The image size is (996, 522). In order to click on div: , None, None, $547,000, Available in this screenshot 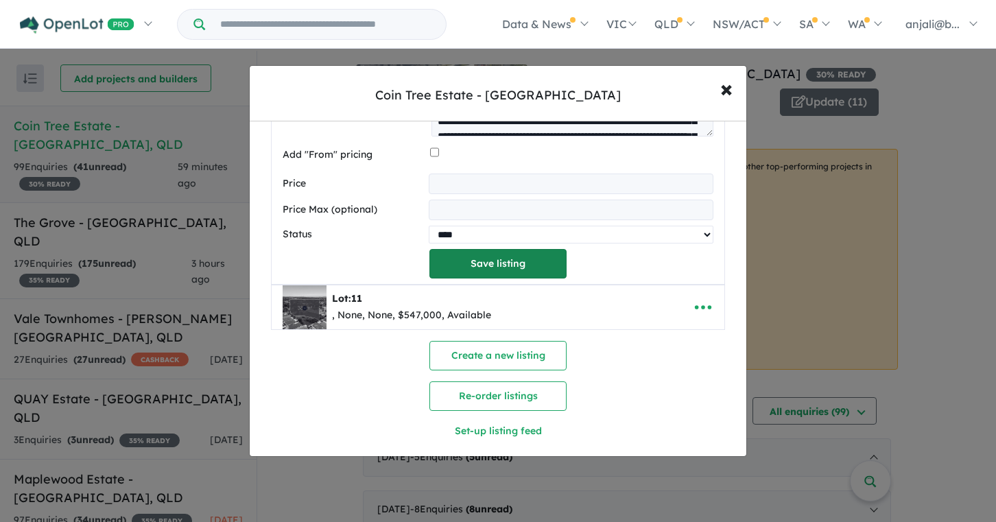, I will do `click(412, 316)`.